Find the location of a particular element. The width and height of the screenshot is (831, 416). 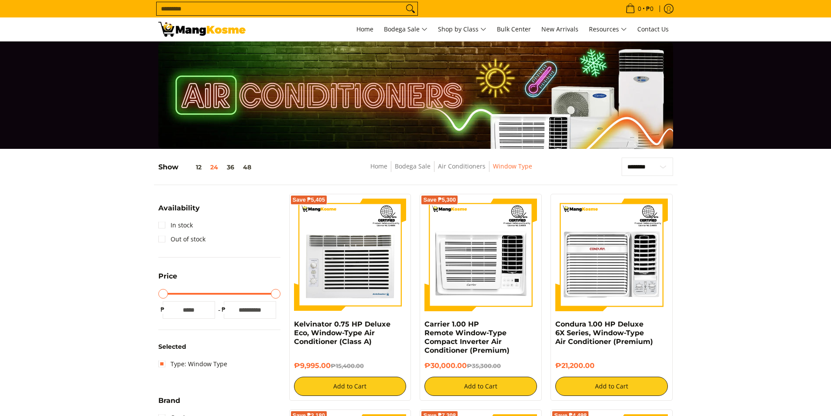

nav: Main Menu is located at coordinates (464, 29).